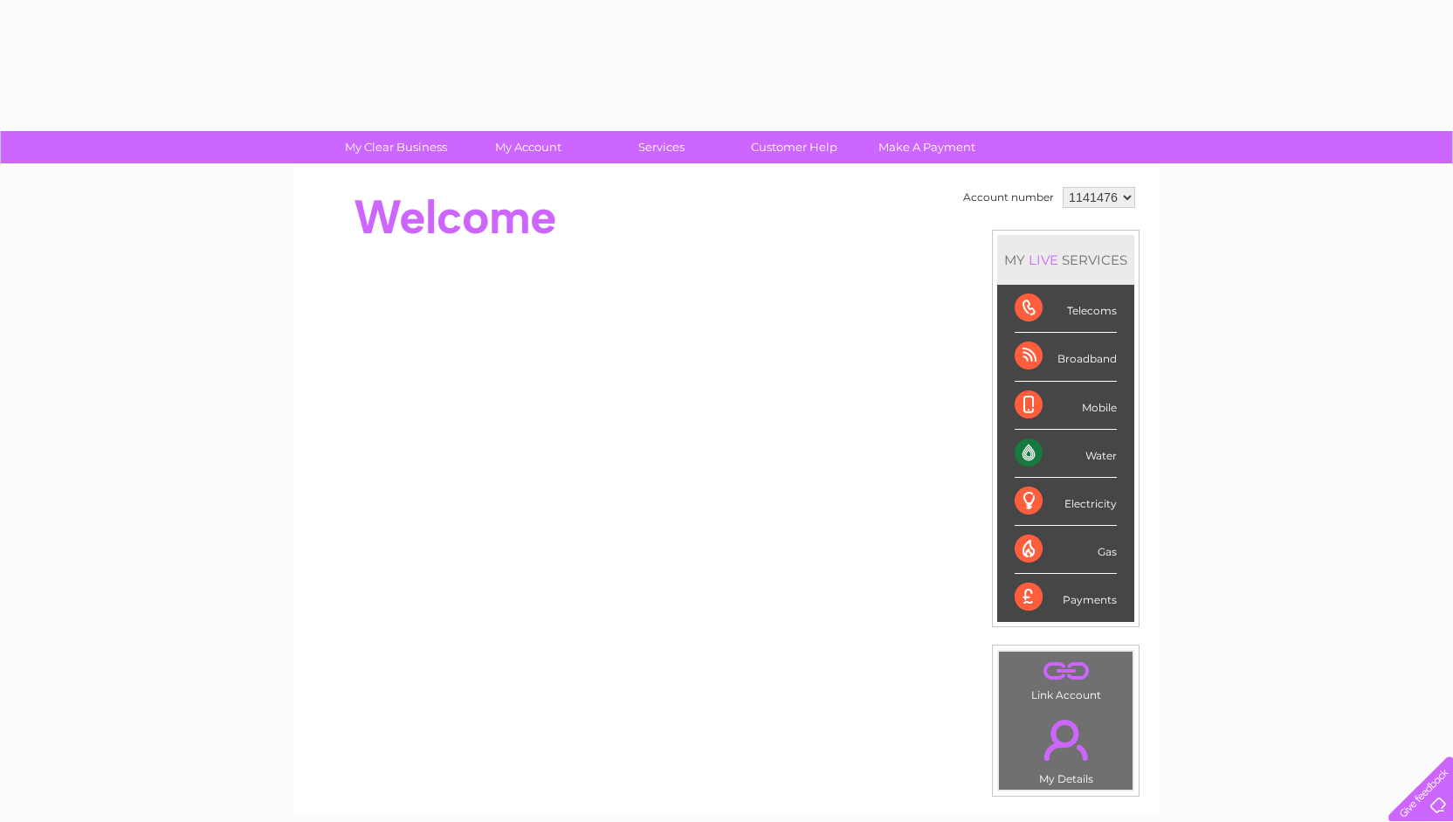 This screenshot has width=1453, height=822. Describe the element at coordinates (396, 147) in the screenshot. I see `a: My Clear Business` at that location.